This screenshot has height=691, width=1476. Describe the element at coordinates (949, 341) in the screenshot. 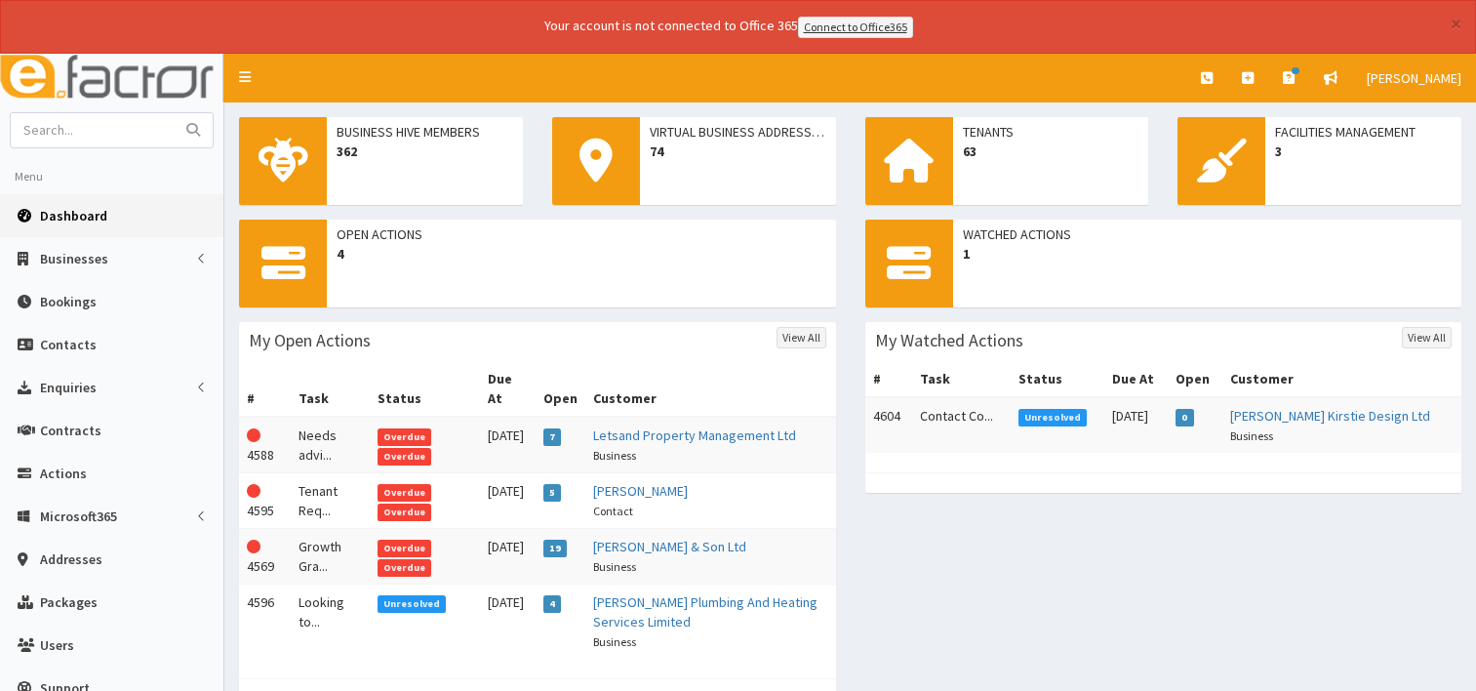

I see `h3: My Watched Actions` at that location.